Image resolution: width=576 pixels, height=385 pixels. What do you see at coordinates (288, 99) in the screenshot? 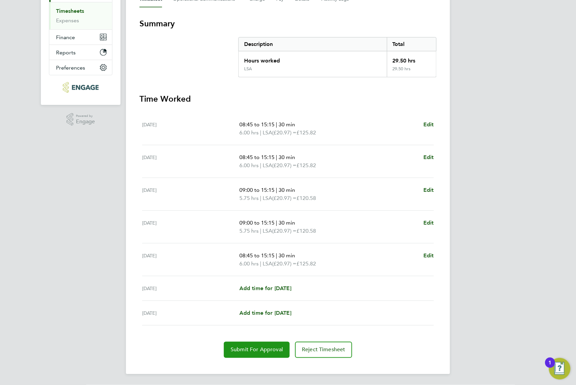
I see `h3: Time Worked` at bounding box center [288, 99].